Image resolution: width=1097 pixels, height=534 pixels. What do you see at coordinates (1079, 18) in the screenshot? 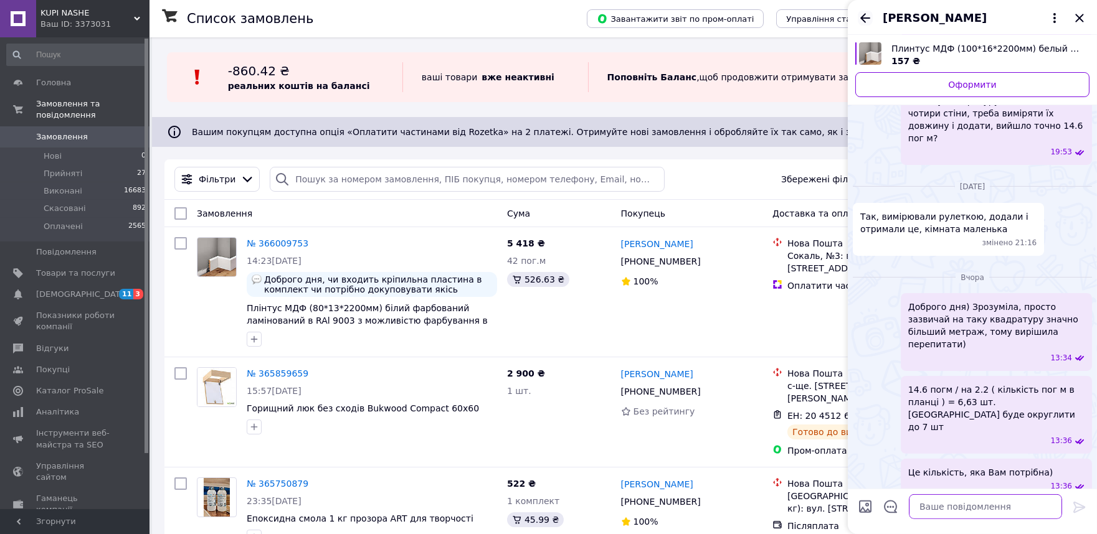
I see `button: Закрити` at bounding box center [1079, 18].